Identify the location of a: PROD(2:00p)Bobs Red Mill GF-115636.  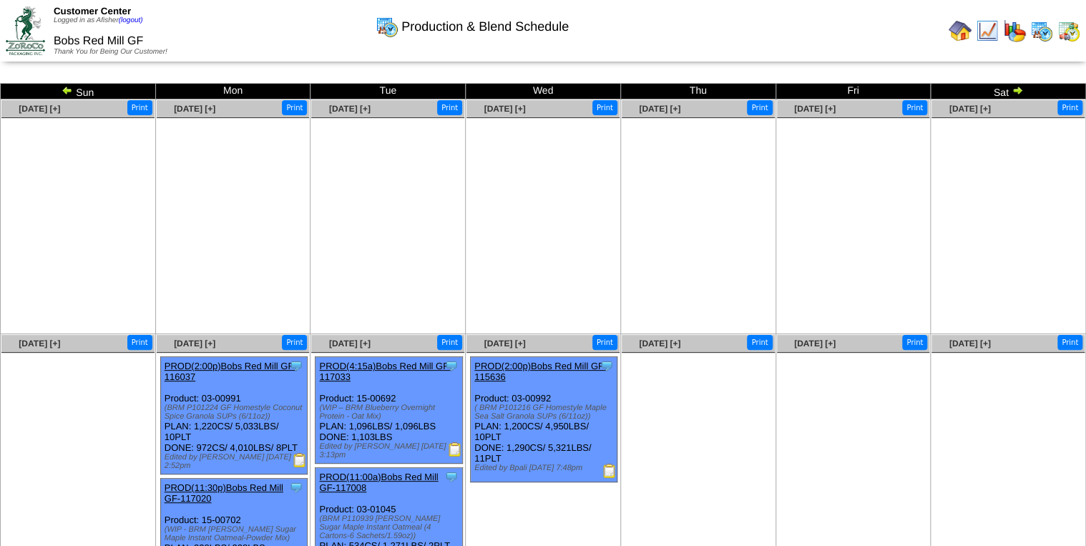
(540, 371).